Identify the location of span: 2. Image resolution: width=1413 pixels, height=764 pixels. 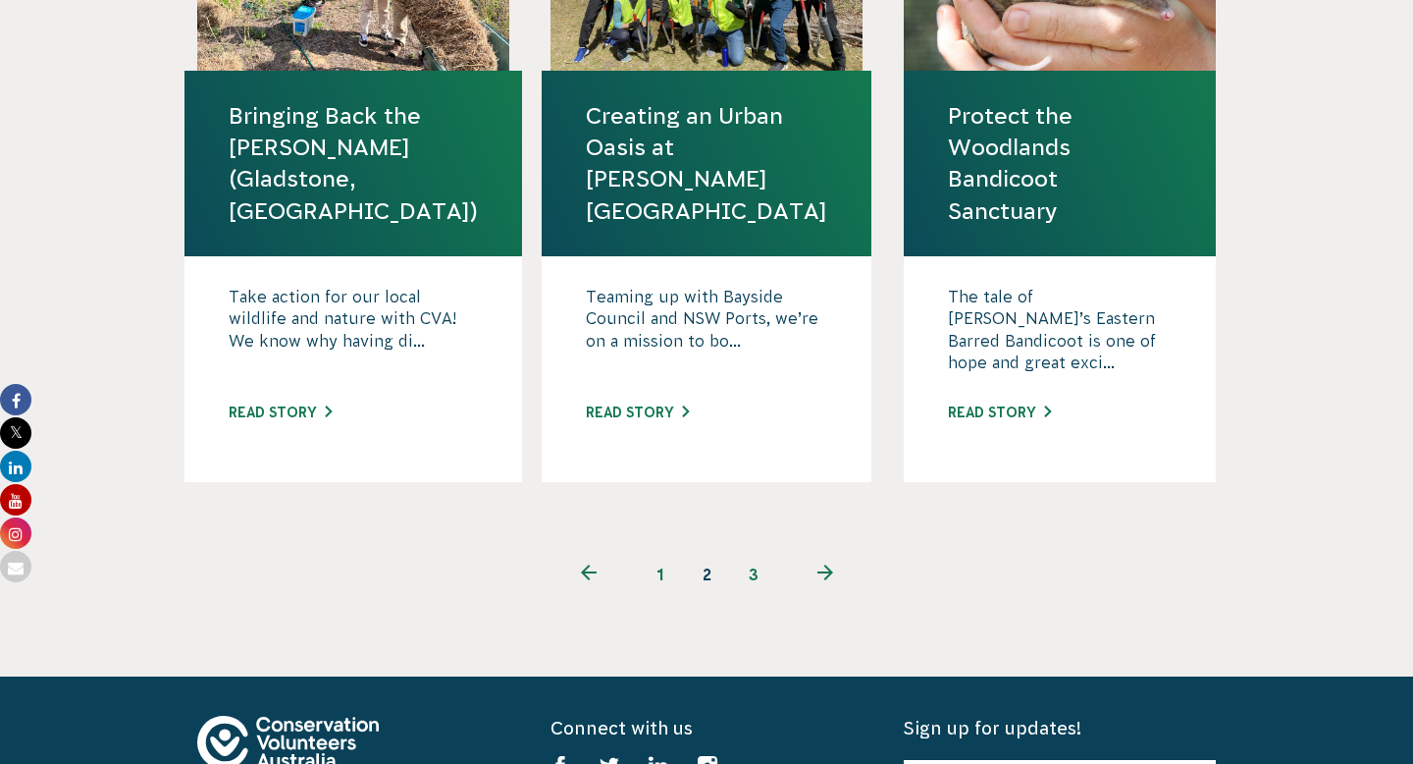
(707, 574).